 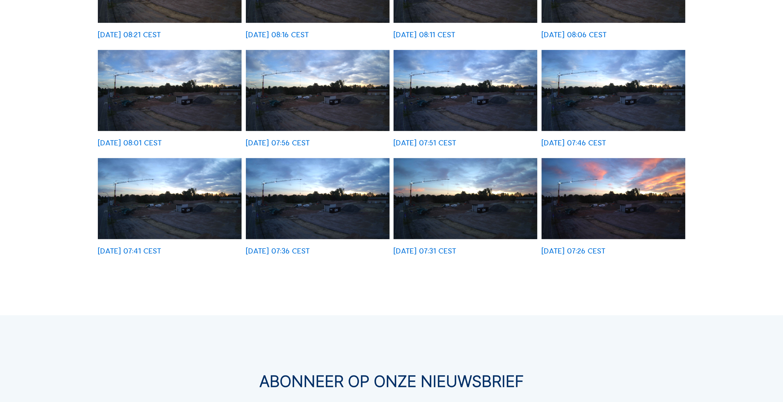 What do you see at coordinates (170, 198) in the screenshot?
I see `img: image_53381519` at bounding box center [170, 198].